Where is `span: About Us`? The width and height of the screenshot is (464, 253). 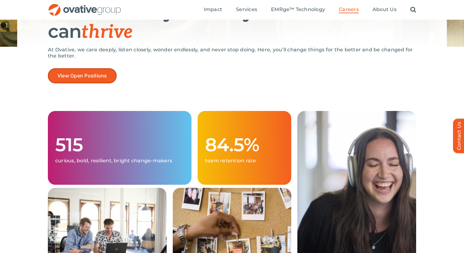 span: About Us is located at coordinates (385, 10).